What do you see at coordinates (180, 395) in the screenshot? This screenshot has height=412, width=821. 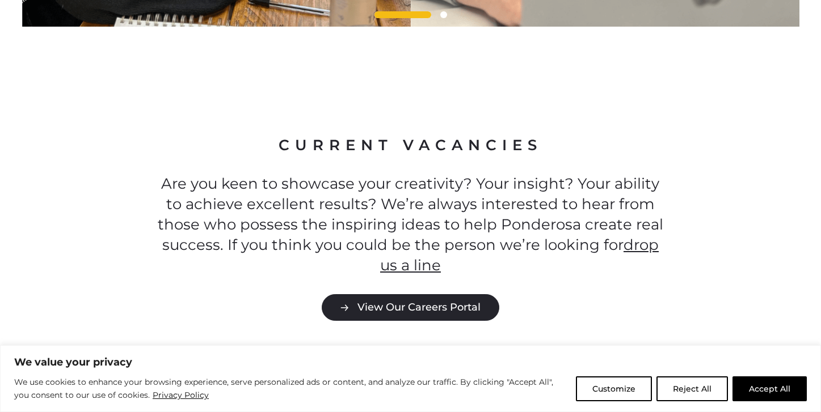 I see `a: Privacy Policy` at bounding box center [180, 395].